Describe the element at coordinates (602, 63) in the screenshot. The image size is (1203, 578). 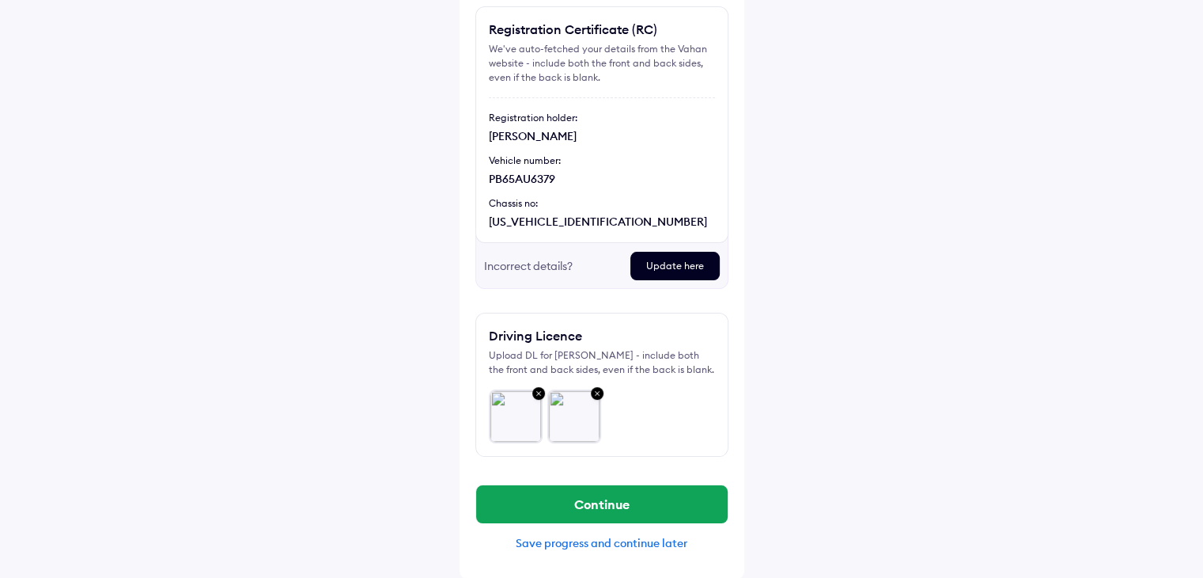
I see `div: We've auto-fetched your details from the Vahan website - include both the front and back sides, e...` at that location.